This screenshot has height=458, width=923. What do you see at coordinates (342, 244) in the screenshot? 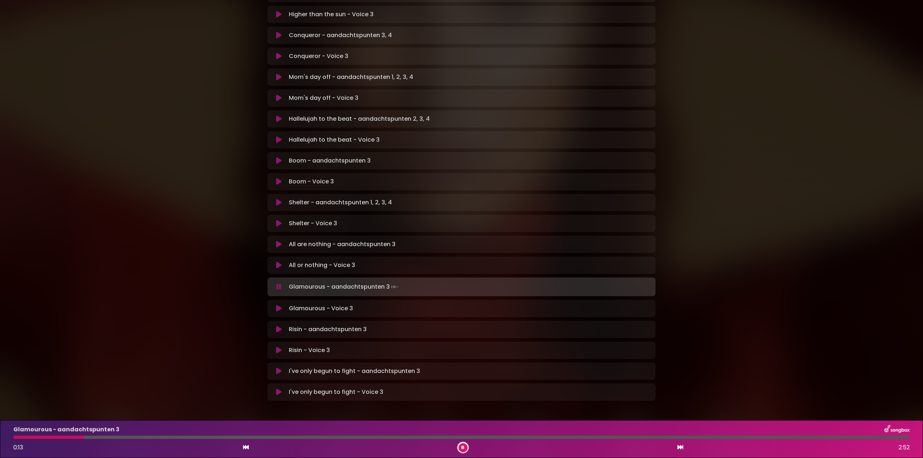
I see `p: All are nothing - aandachtspunten 3` at bounding box center [342, 244].